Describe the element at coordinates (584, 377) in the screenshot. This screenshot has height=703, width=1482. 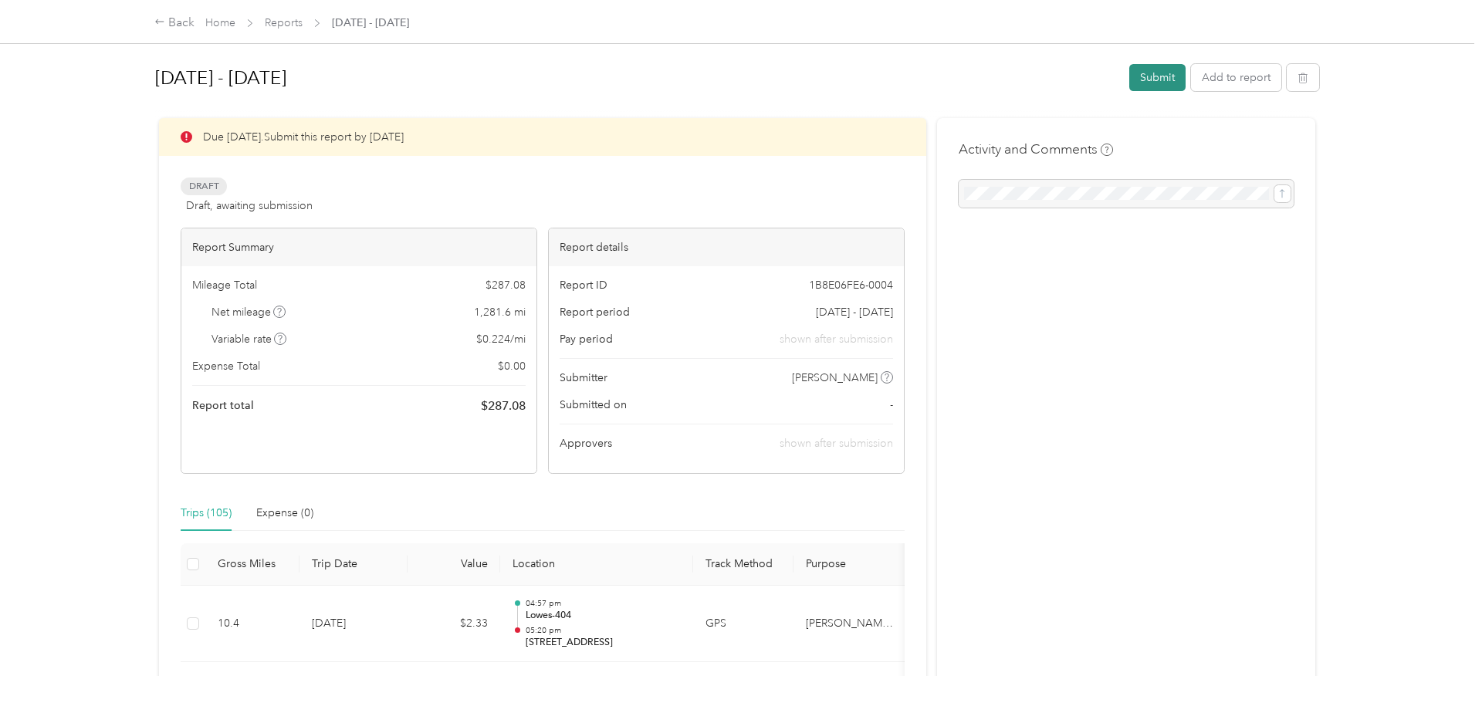
I see `span: Submitter` at that location.